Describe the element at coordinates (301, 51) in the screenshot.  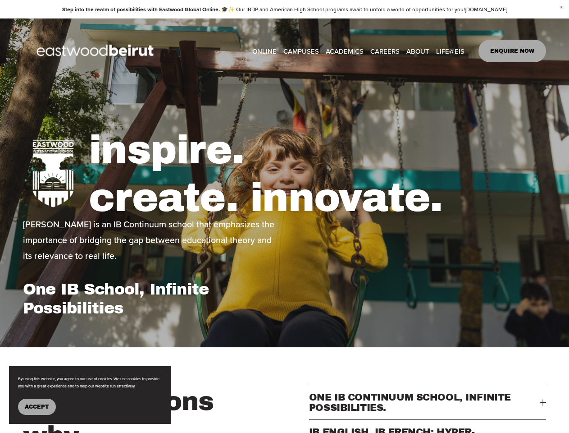
I see `span: CAMPUSES` at that location.